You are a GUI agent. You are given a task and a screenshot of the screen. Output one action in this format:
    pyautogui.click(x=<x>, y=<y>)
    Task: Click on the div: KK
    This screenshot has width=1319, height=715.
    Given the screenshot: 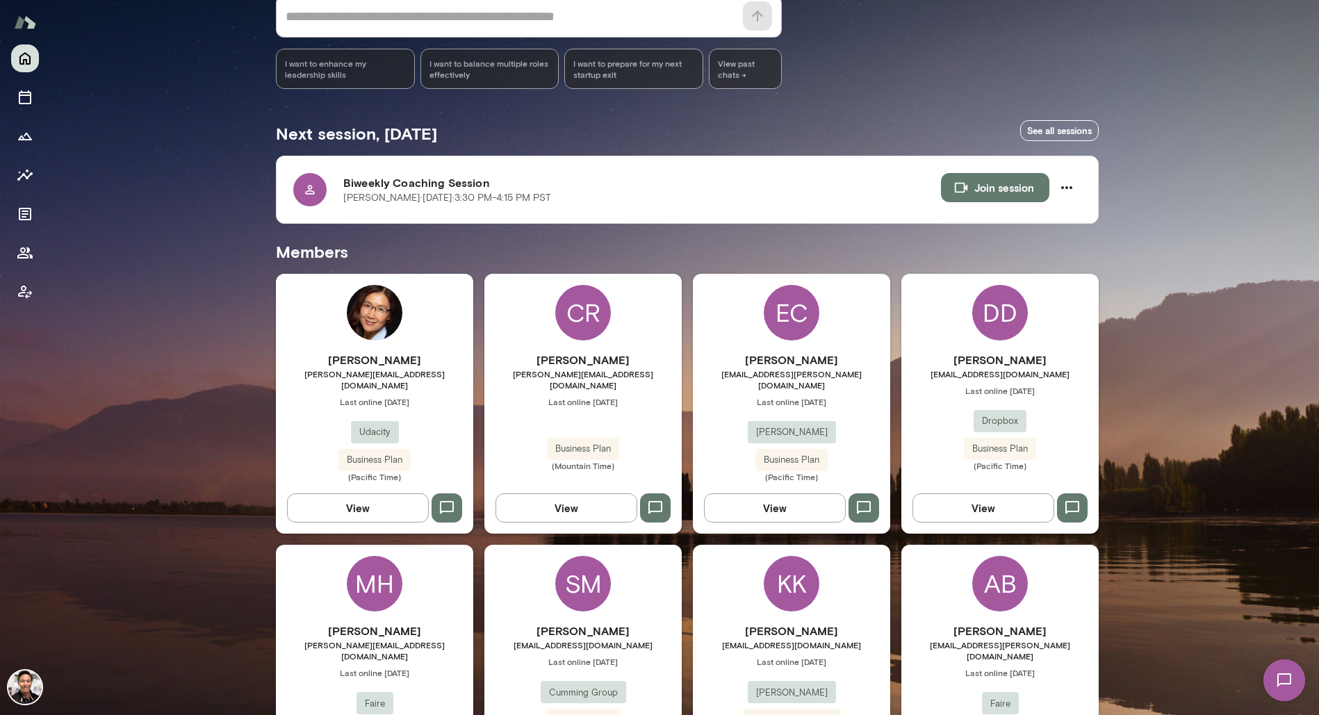 What is the action you would take?
    pyautogui.click(x=792, y=584)
    